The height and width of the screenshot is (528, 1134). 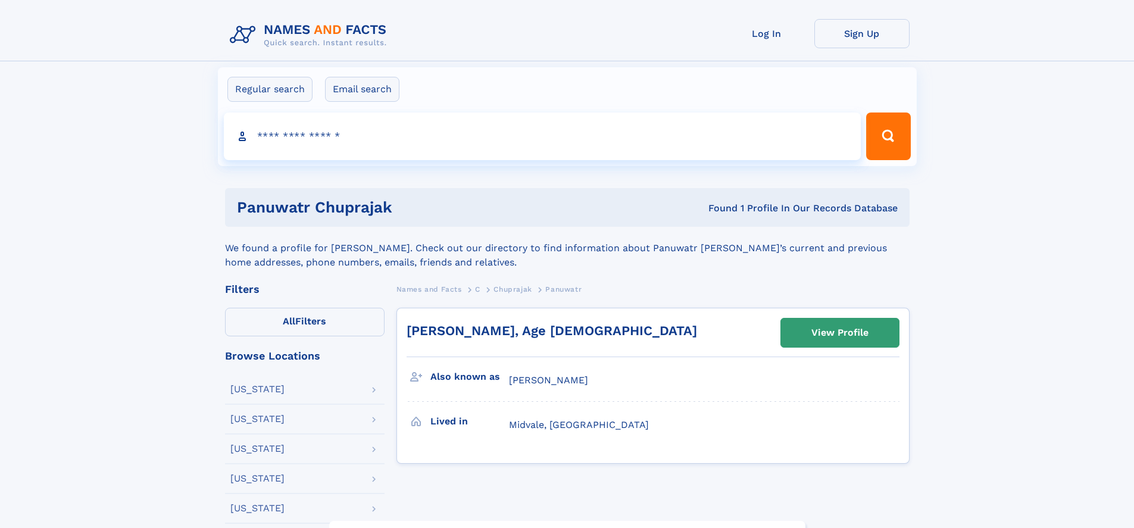 I want to click on div: Browse Locations, so click(x=305, y=356).